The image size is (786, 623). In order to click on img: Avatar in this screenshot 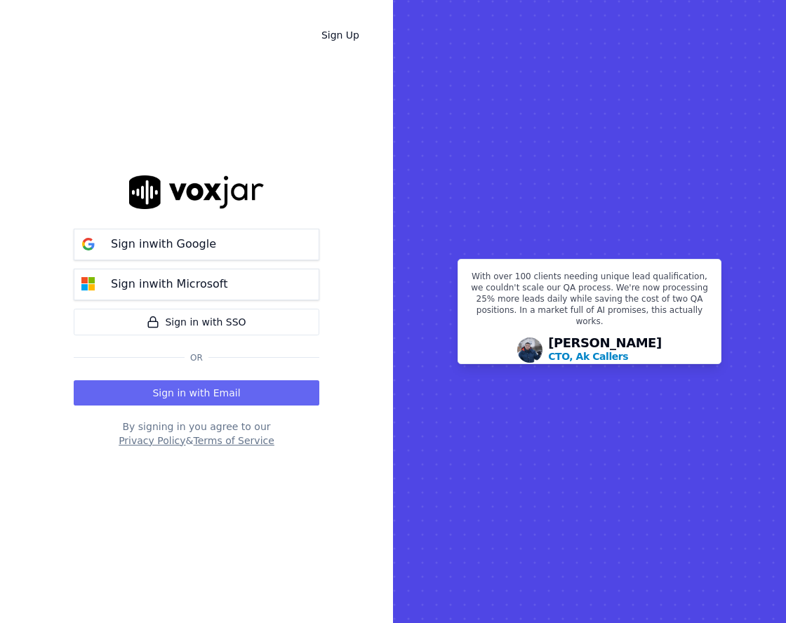, I will do `click(530, 350)`.